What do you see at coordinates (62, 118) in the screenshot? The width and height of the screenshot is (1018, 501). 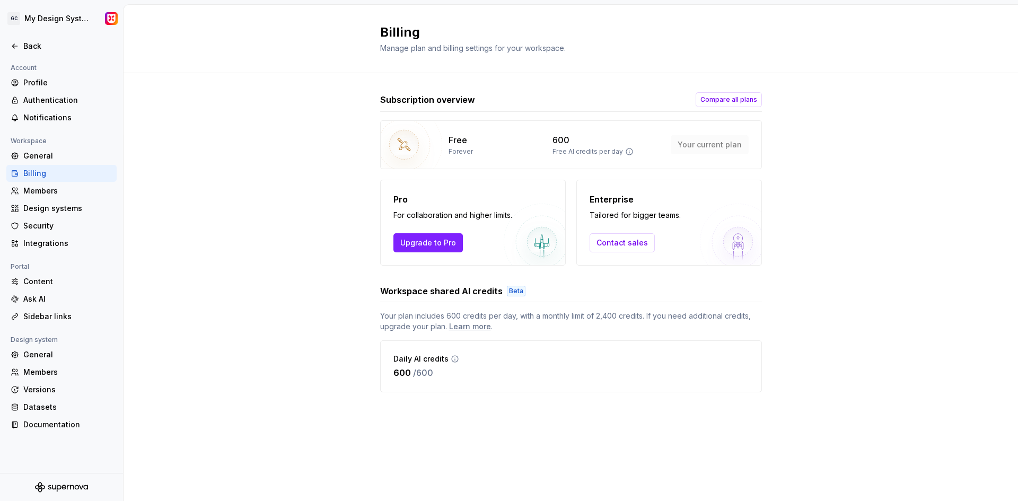 I see `a: Notifications` at bounding box center [62, 118].